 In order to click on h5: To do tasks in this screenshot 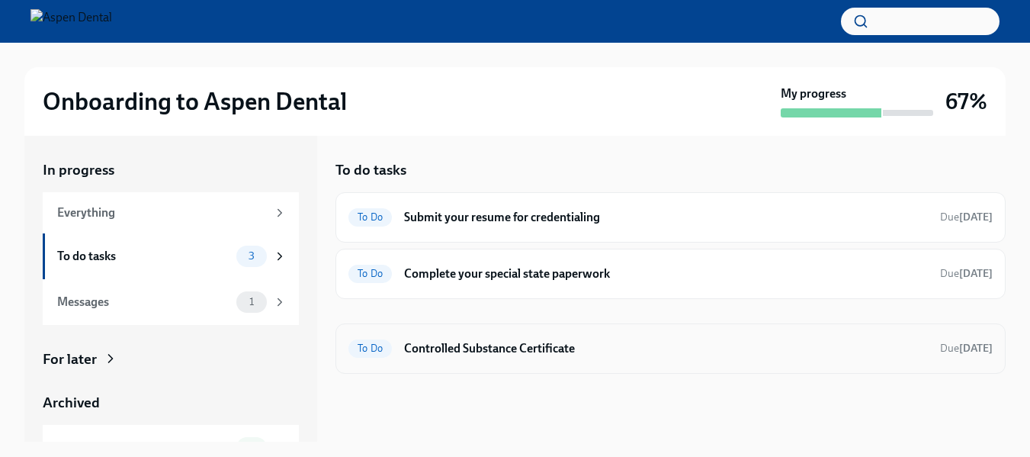, I will do `click(371, 170)`.